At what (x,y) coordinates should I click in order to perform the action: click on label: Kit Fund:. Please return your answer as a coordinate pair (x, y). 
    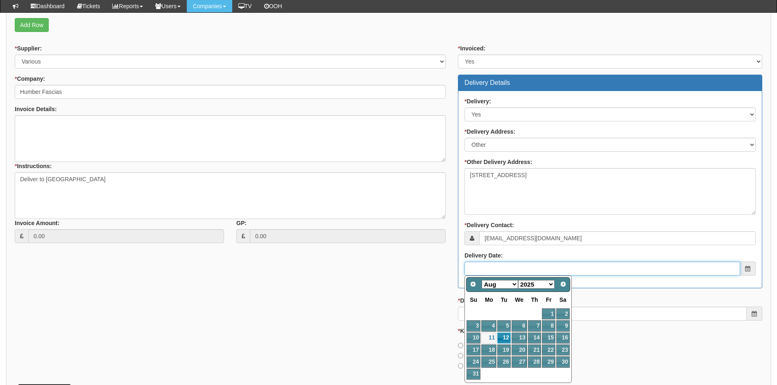
    Looking at the image, I should click on (472, 331).